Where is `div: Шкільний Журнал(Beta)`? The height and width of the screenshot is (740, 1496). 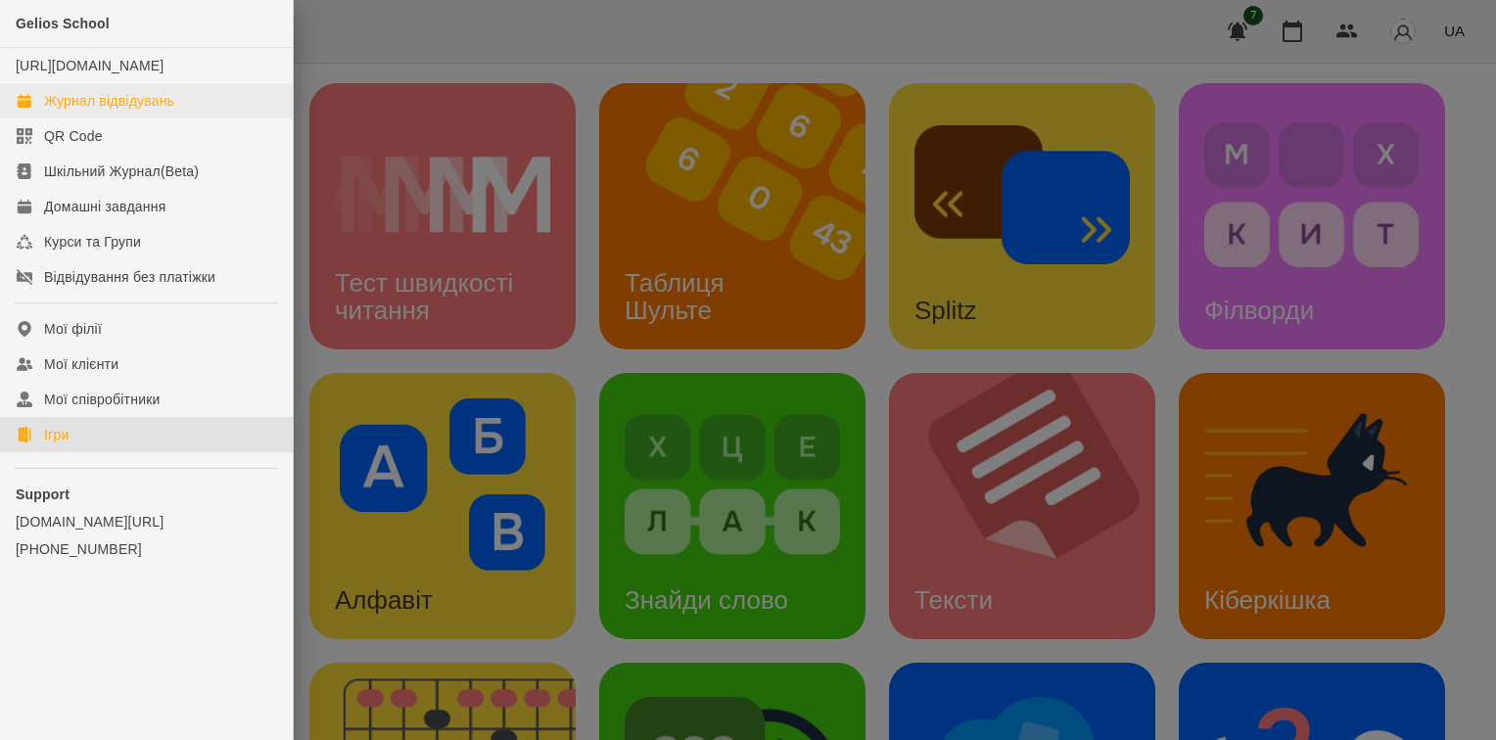
div: Шкільний Журнал(Beta) is located at coordinates (121, 171).